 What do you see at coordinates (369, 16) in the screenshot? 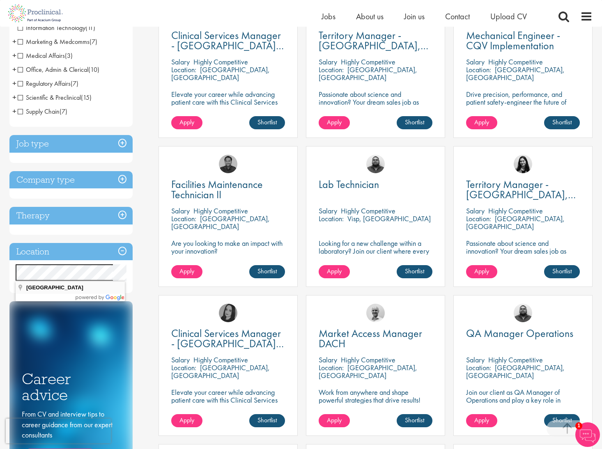
I see `span: About us` at bounding box center [369, 16].